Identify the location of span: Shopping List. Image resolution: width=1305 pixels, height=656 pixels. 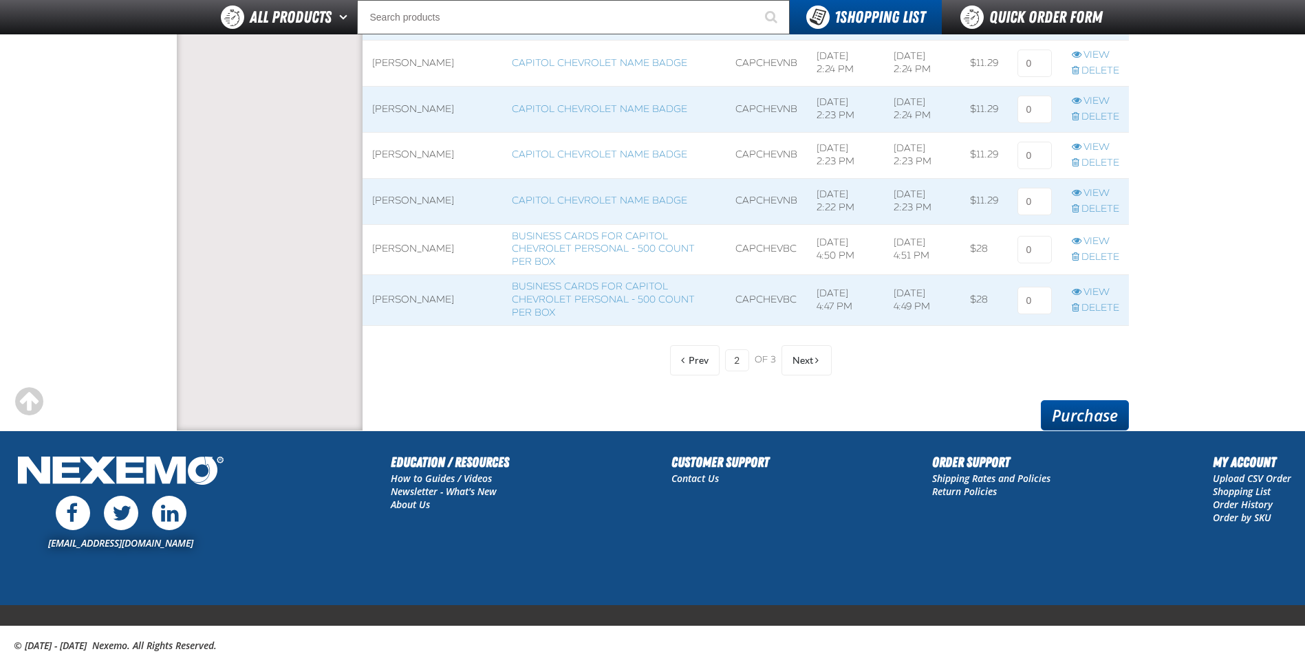
(880, 17).